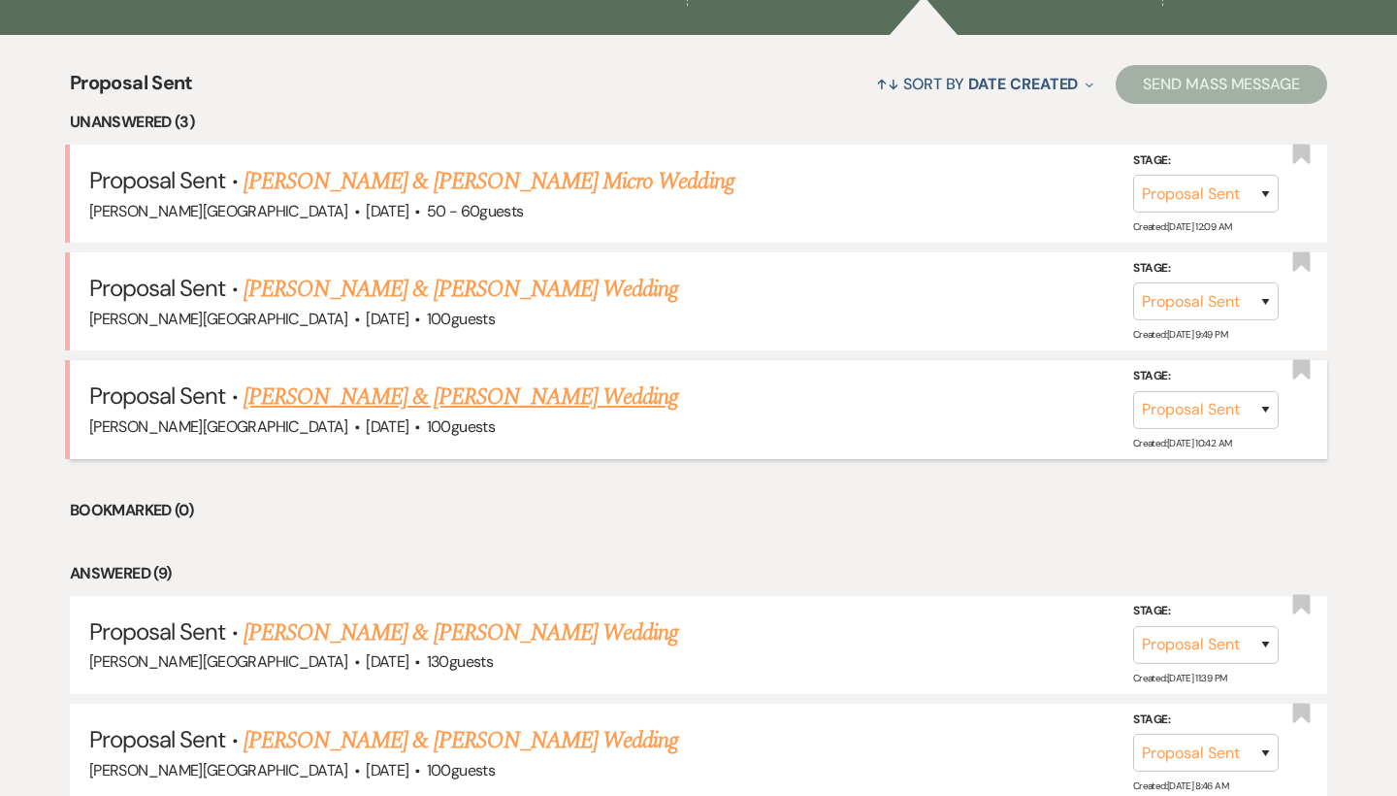  Describe the element at coordinates (460, 661) in the screenshot. I see `span: 130 guests` at that location.